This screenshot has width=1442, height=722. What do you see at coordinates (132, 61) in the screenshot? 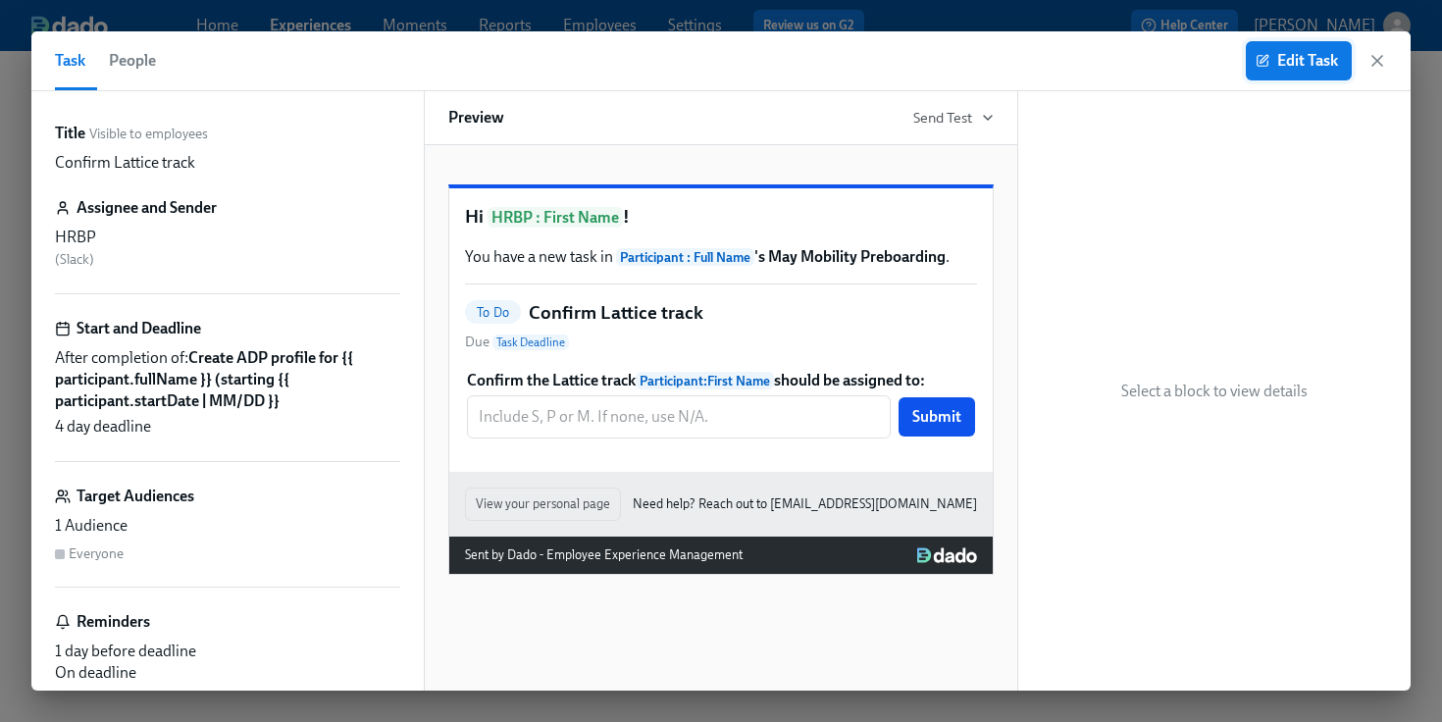
I see `span: People` at bounding box center [132, 61].